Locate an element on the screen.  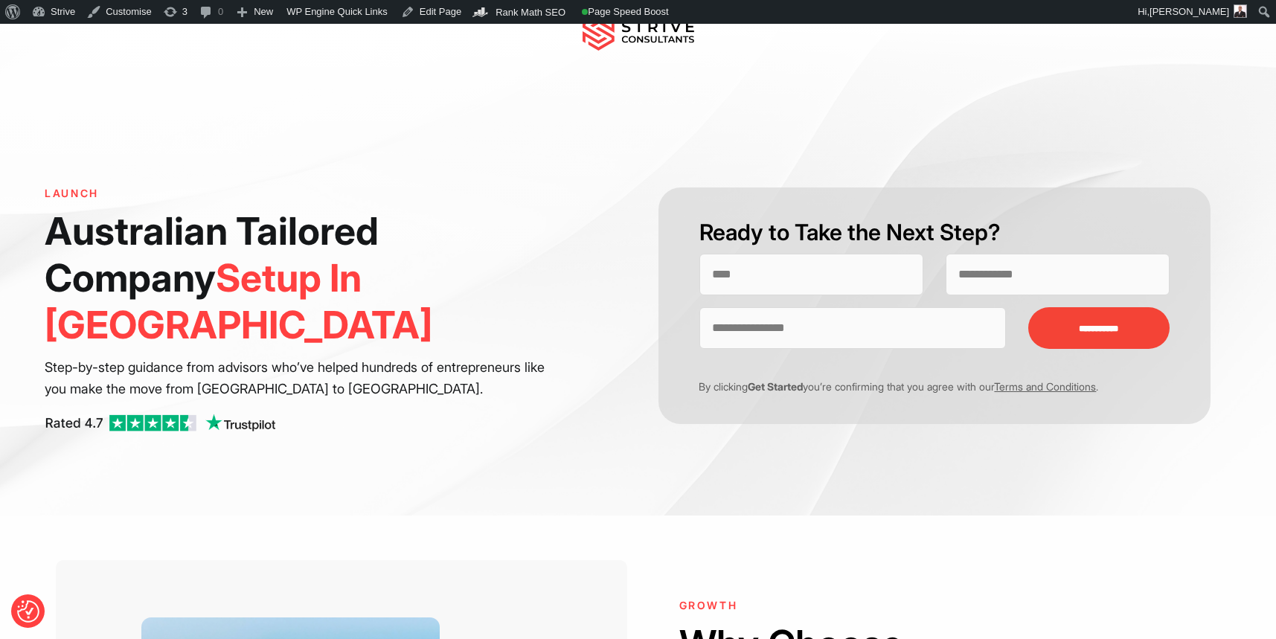
img: Revisit consent button is located at coordinates (28, 611).